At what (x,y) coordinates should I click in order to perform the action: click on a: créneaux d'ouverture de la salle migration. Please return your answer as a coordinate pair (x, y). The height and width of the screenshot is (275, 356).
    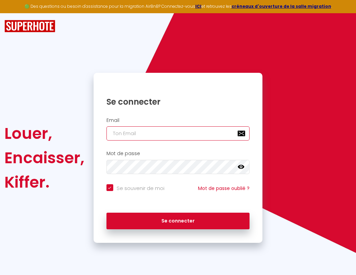
    Looking at the image, I should click on (281, 6).